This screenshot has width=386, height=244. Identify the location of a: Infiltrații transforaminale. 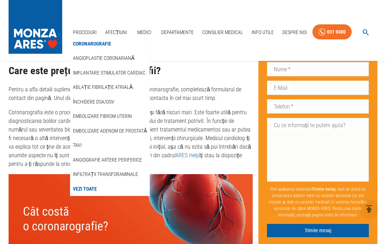
(106, 174).